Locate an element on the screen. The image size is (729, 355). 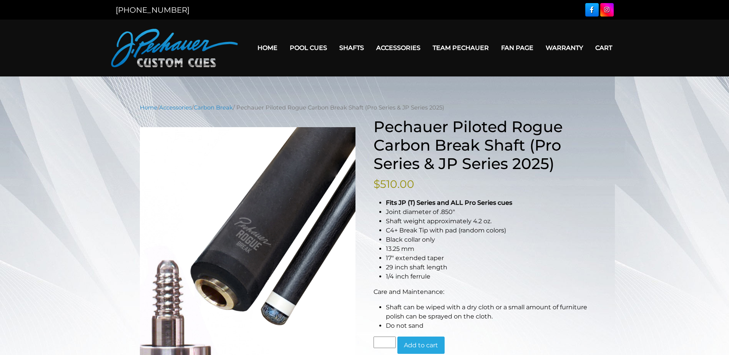
a: Team Pechauer is located at coordinates (461, 48).